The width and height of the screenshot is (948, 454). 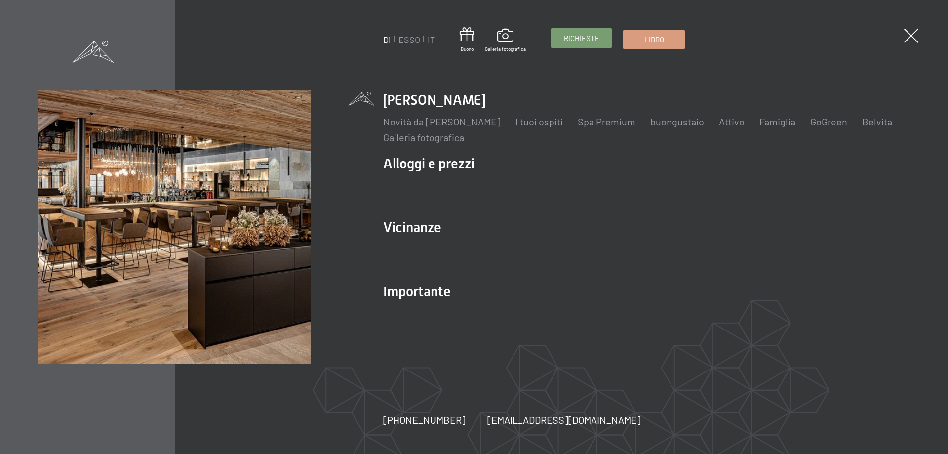 What do you see at coordinates (539, 121) in the screenshot?
I see `a: I tuoi ospiti` at bounding box center [539, 121].